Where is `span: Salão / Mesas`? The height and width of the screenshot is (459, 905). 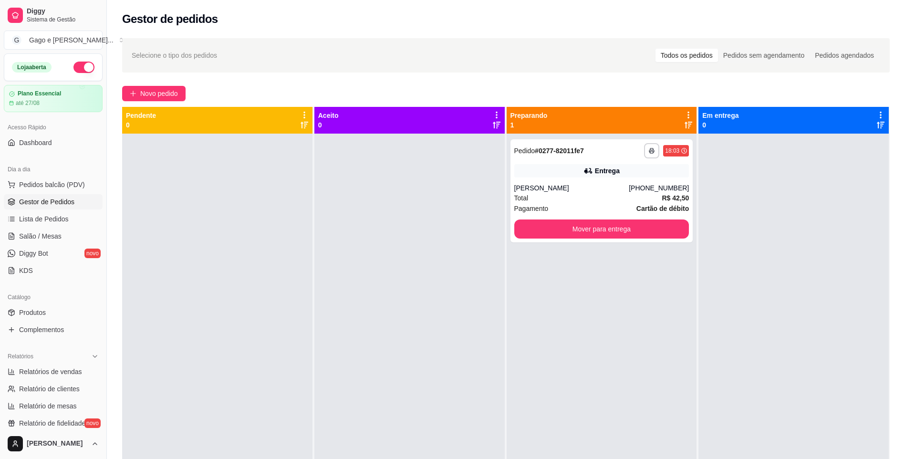
span: Salão / Mesas is located at coordinates (40, 236).